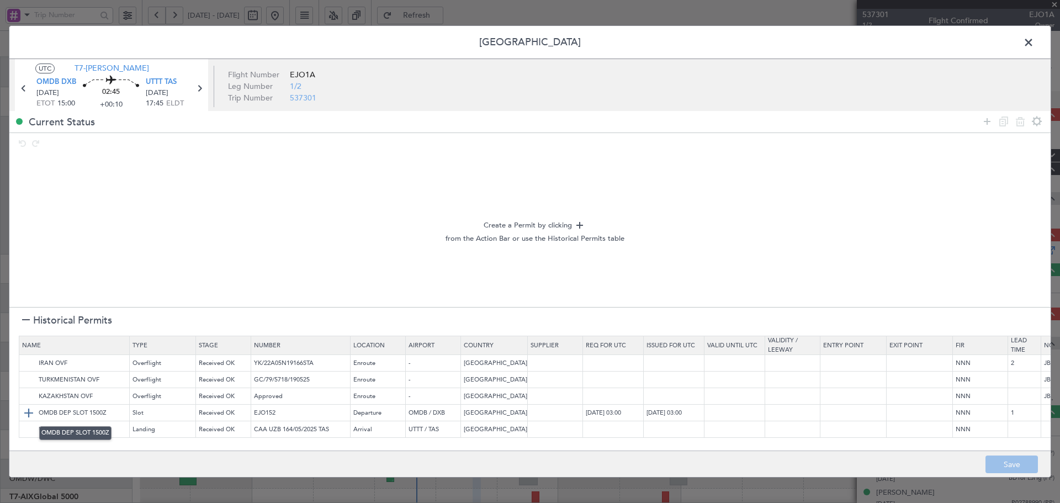 The width and height of the screenshot is (1060, 503). What do you see at coordinates (920, 346) in the screenshot?
I see `th: Exit Point` at bounding box center [920, 346].